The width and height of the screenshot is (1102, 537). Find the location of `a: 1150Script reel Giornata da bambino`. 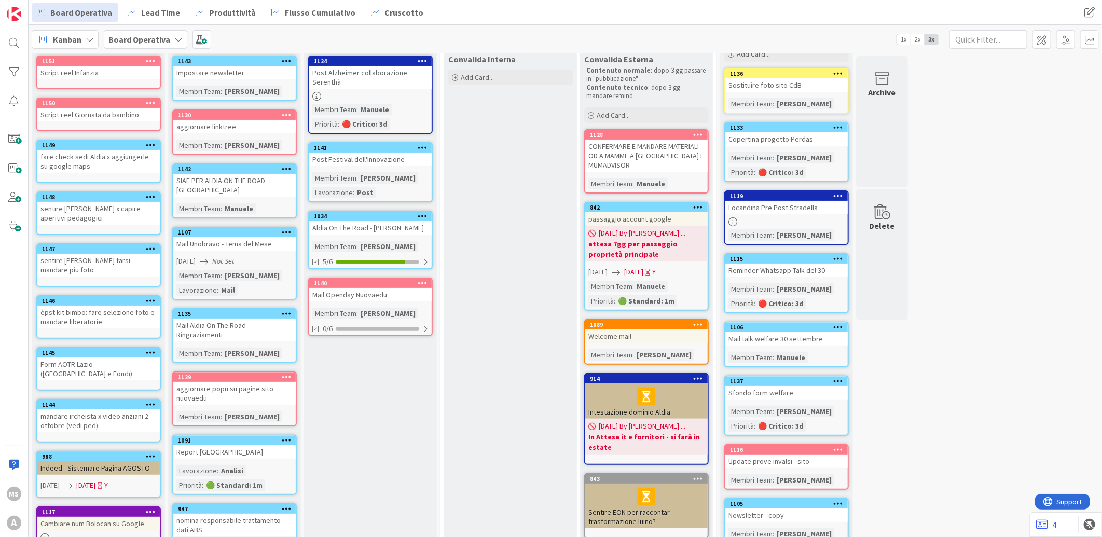

a: 1150Script reel Giornata da bambino is located at coordinates (99, 114).